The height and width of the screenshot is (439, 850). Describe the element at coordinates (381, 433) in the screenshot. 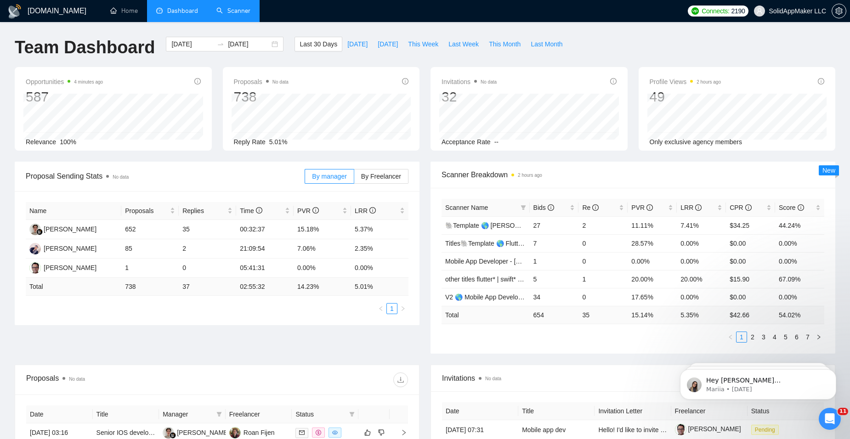

I see `span: dislike` at that location.